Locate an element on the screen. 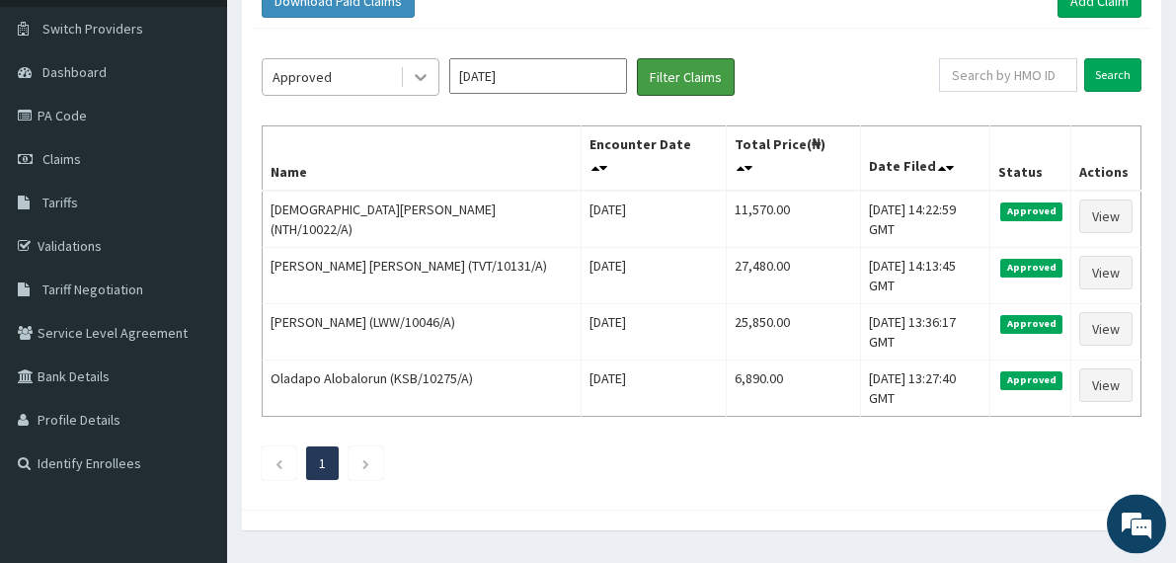  td: Oladapo Alobalorun (KSB/10275/A) is located at coordinates (422, 388).